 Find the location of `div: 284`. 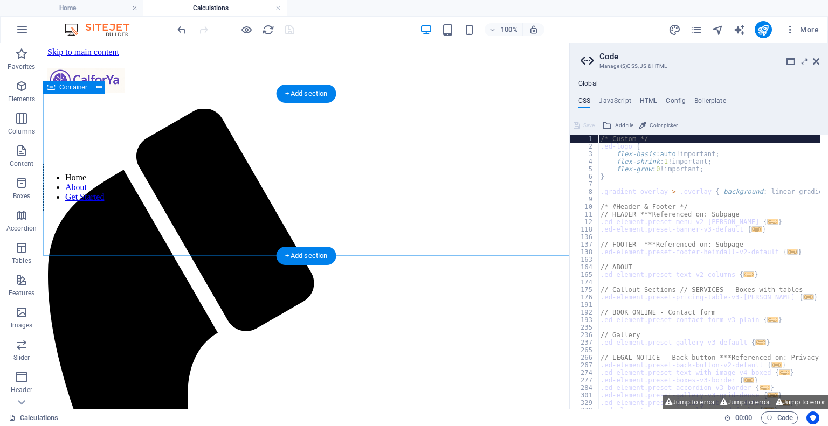

div: 284 is located at coordinates (585, 388).